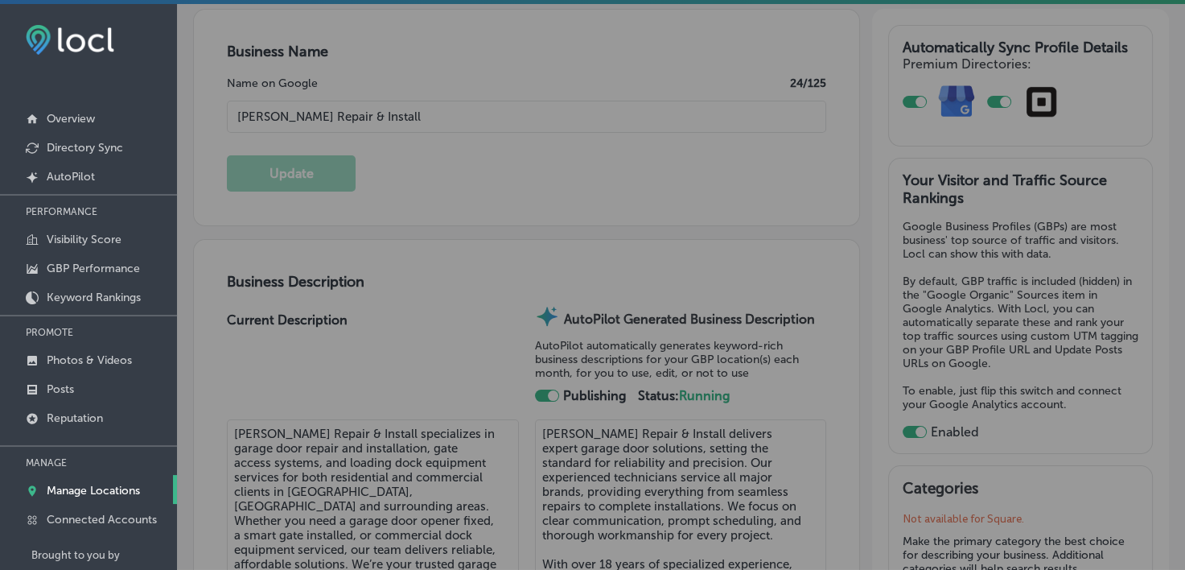 The image size is (1185, 570). I want to click on p: GBP Performance, so click(93, 268).